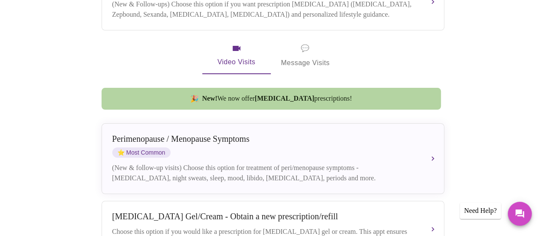  I want to click on span: Message Visits, so click(305, 56).